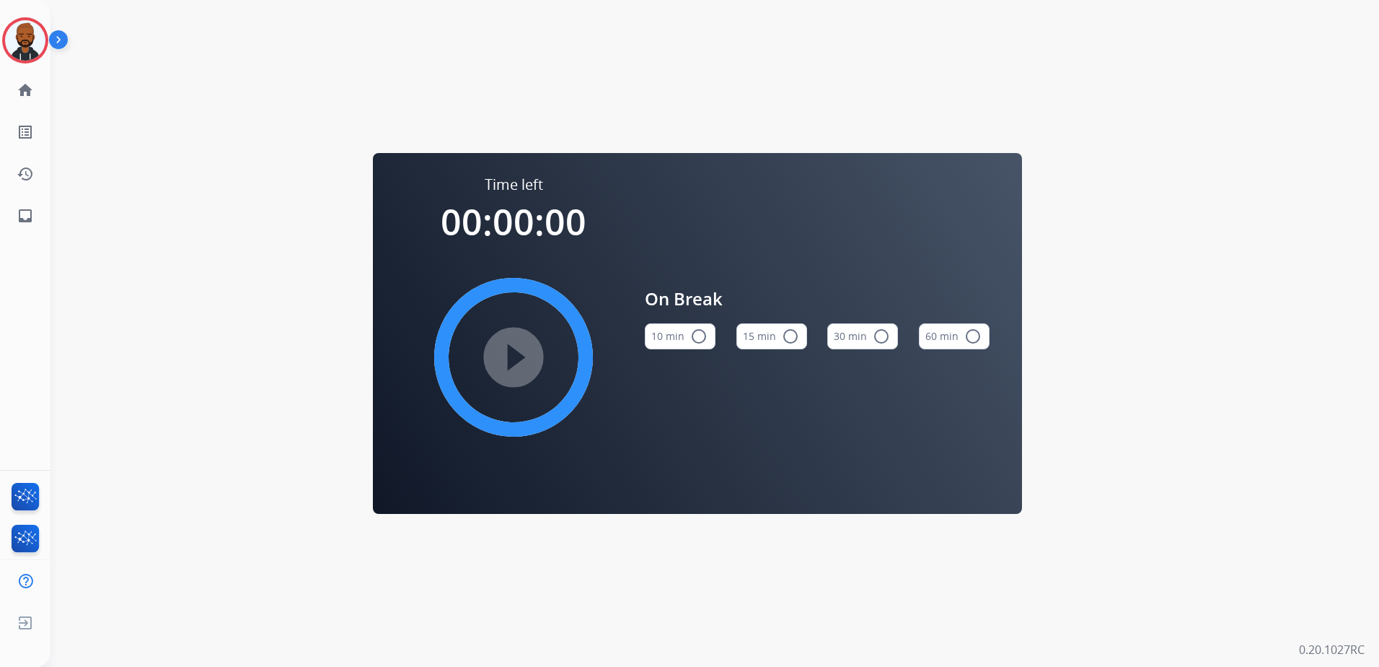  Describe the element at coordinates (772, 336) in the screenshot. I see `button: 15 min` at that location.